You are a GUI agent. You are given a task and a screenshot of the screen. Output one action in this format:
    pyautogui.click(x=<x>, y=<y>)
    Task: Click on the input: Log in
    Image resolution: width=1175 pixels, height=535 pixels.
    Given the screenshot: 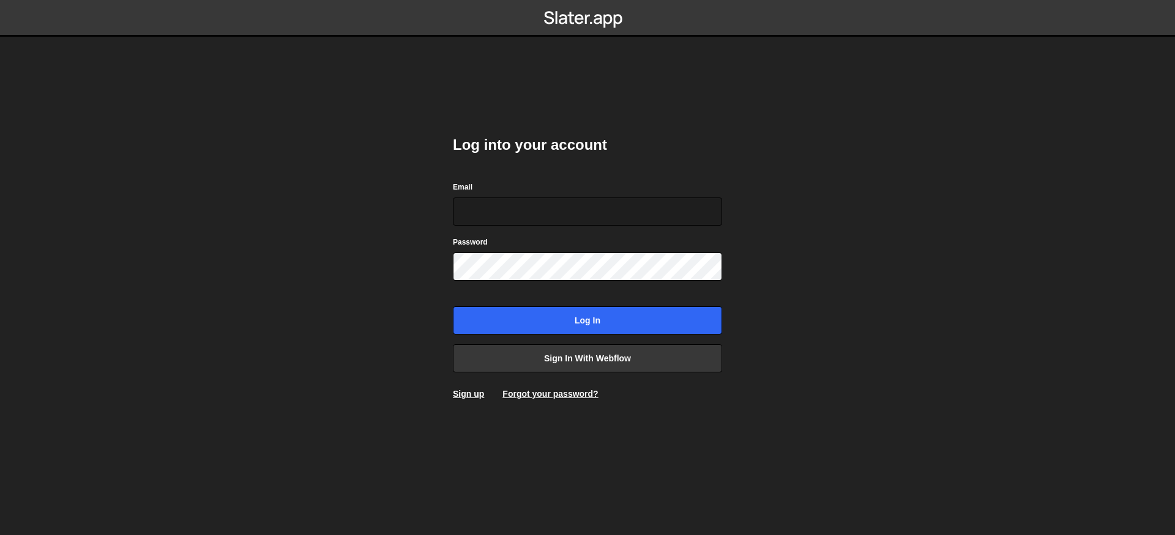 What is the action you would take?
    pyautogui.click(x=587, y=321)
    